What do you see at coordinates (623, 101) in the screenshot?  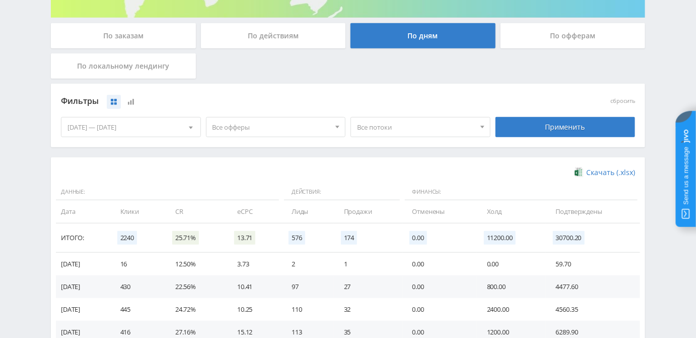 I see `button: сбросить` at bounding box center [623, 101].